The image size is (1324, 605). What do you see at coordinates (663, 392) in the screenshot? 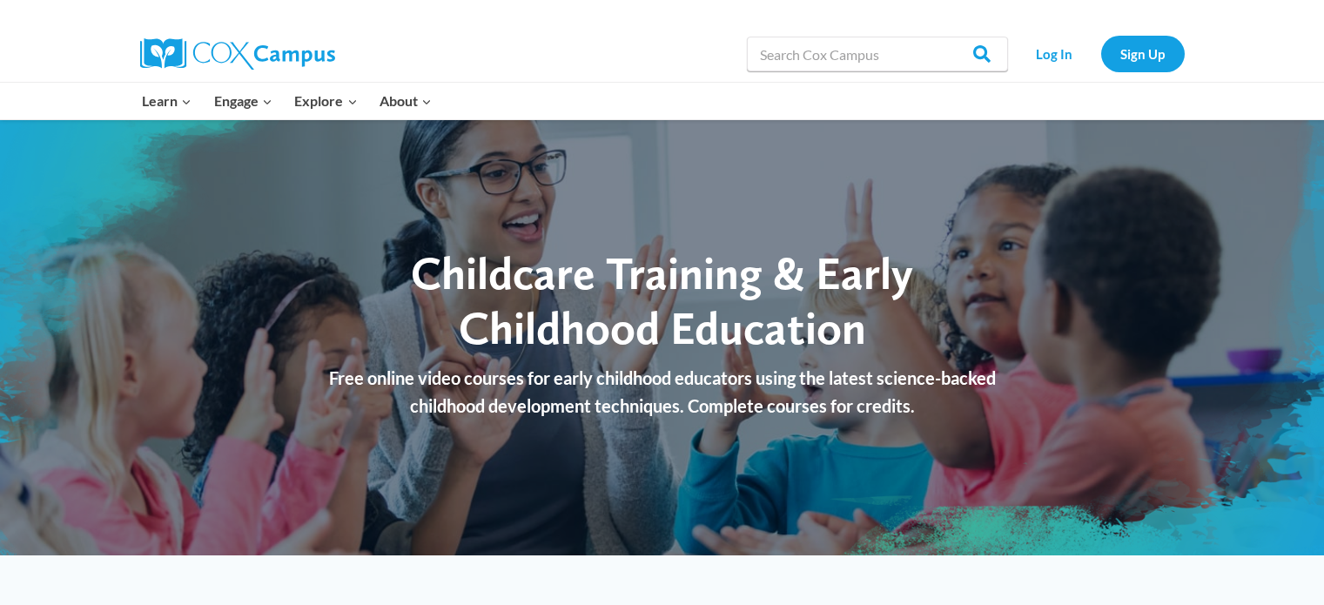
I see `p: Free online video courses for early childhood educators using the latest science-backed childhood...` at bounding box center [663, 392].